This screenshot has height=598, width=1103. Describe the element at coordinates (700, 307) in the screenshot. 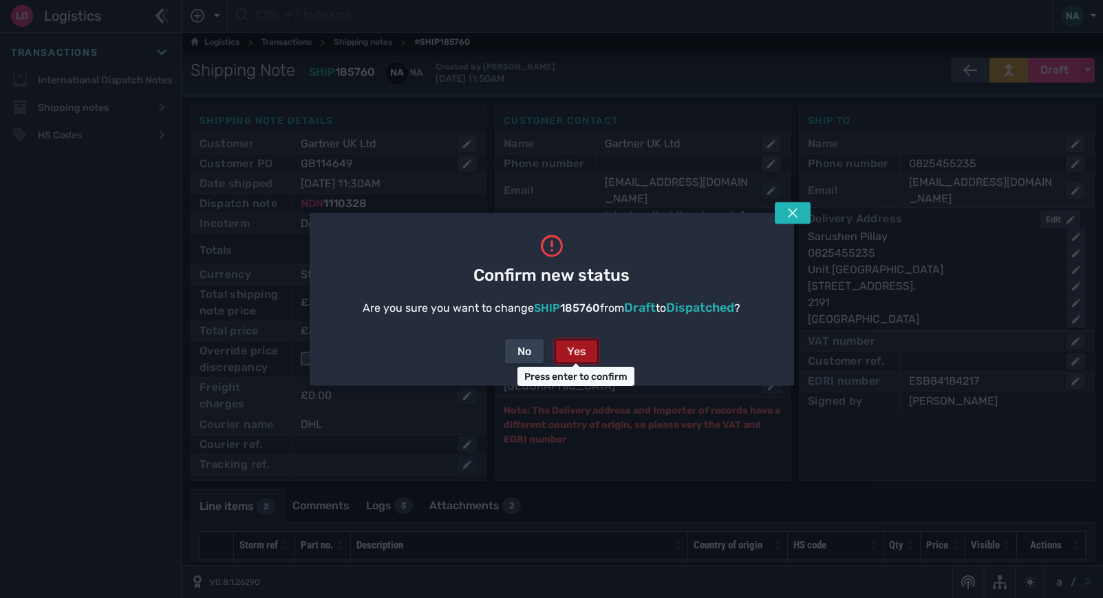

I see `span: Dispatched` at that location.